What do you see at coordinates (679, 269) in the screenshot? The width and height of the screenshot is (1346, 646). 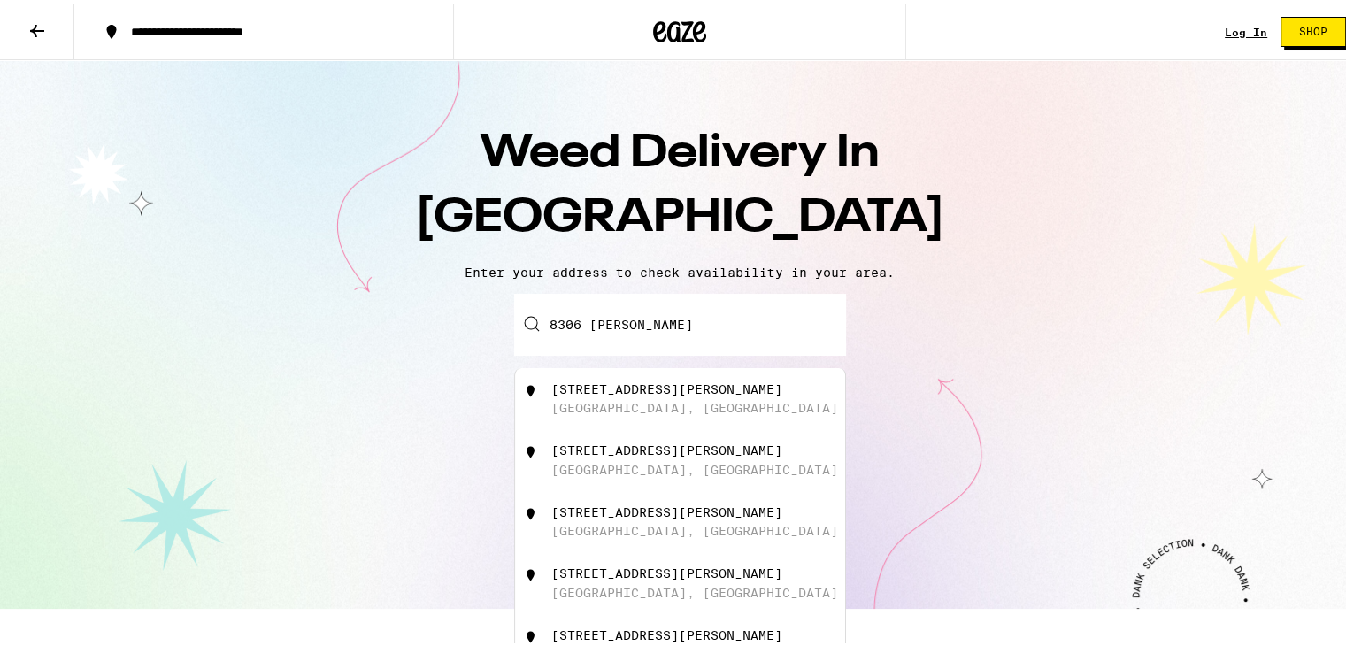 I see `p: Enter your address to check availability in your area.` at bounding box center [679, 269].